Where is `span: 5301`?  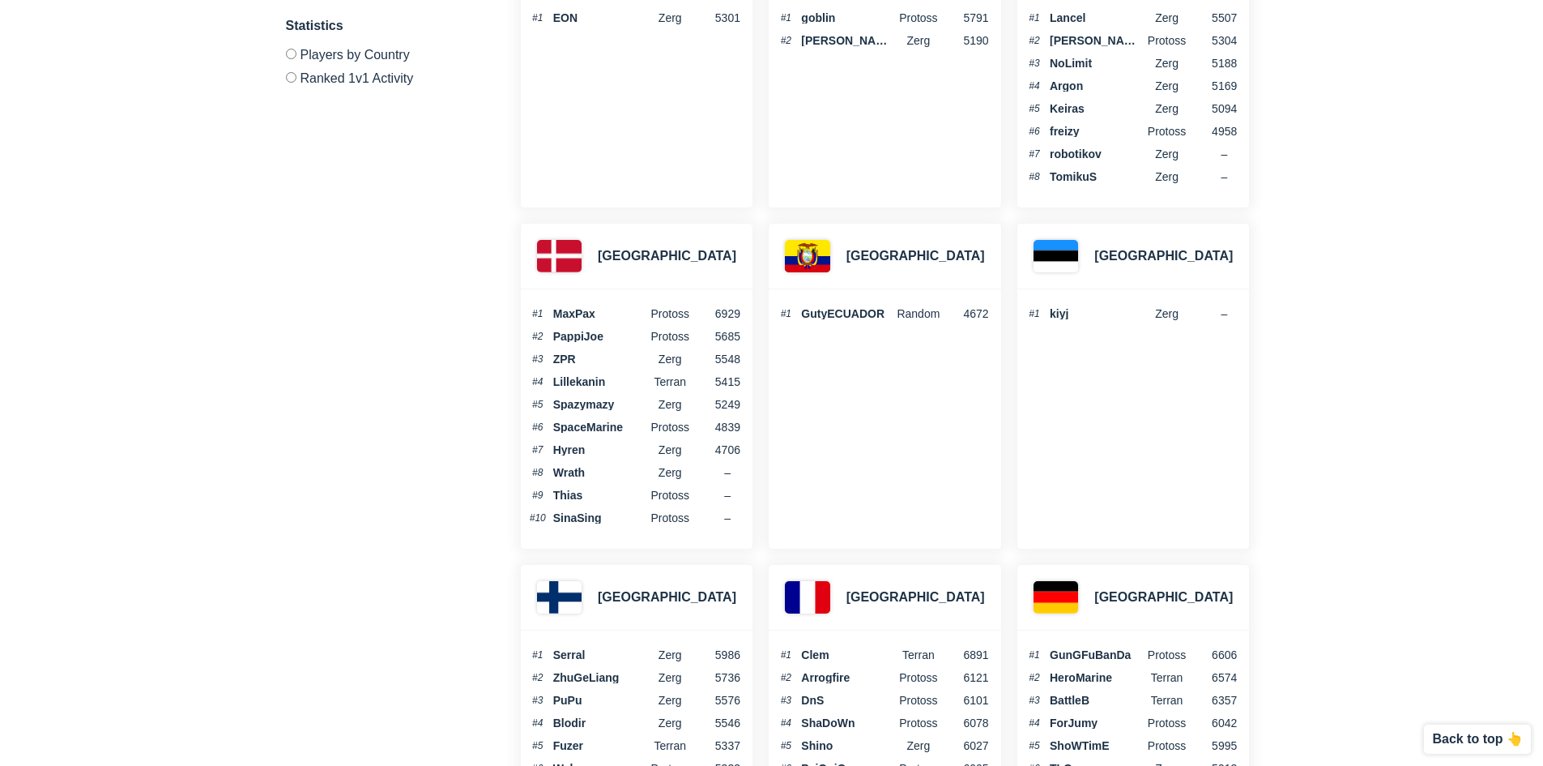
span: 5301 is located at coordinates (717, 18).